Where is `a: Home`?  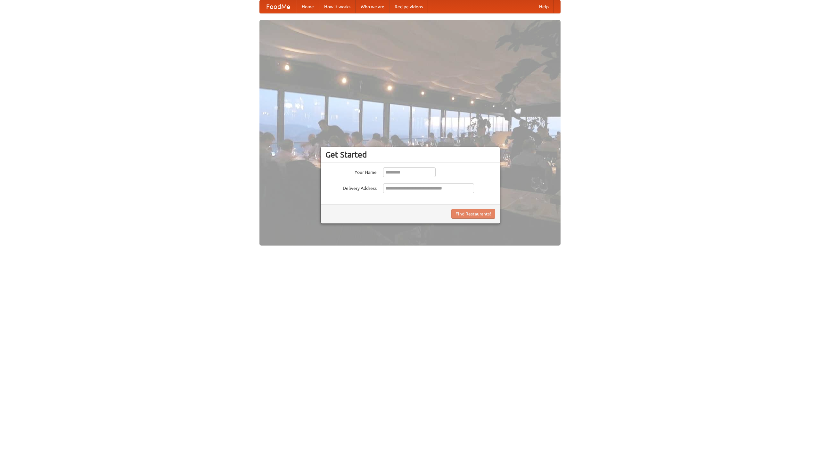 a: Home is located at coordinates (308, 7).